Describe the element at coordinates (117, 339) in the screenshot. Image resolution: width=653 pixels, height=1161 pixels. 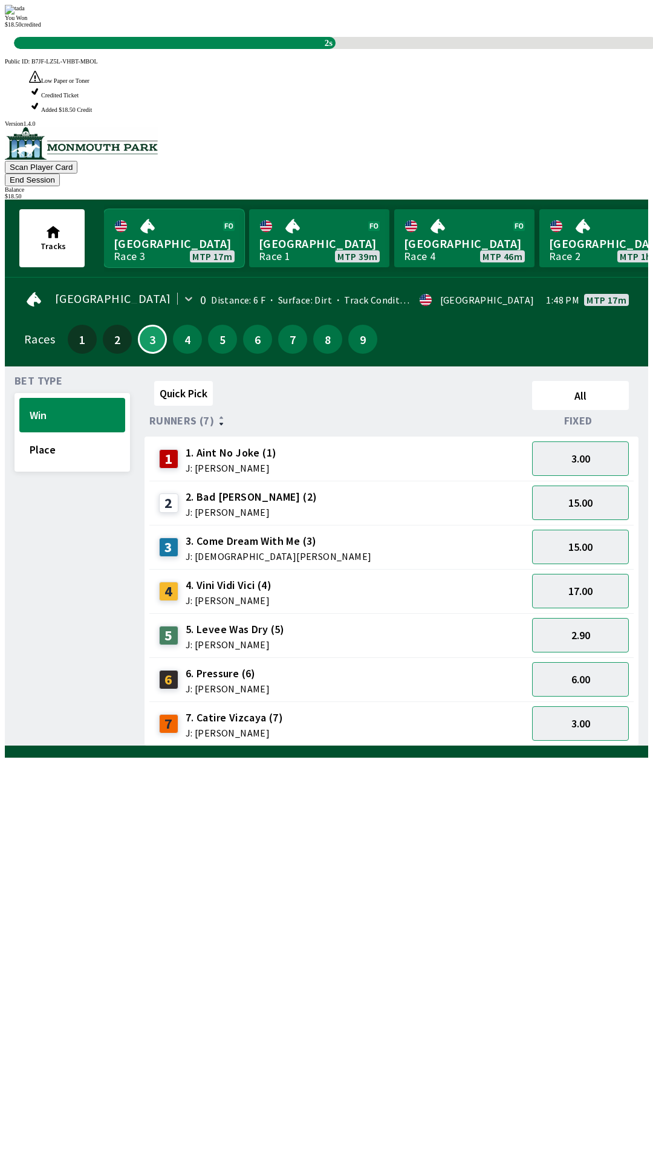
I see `span: 2` at that location.